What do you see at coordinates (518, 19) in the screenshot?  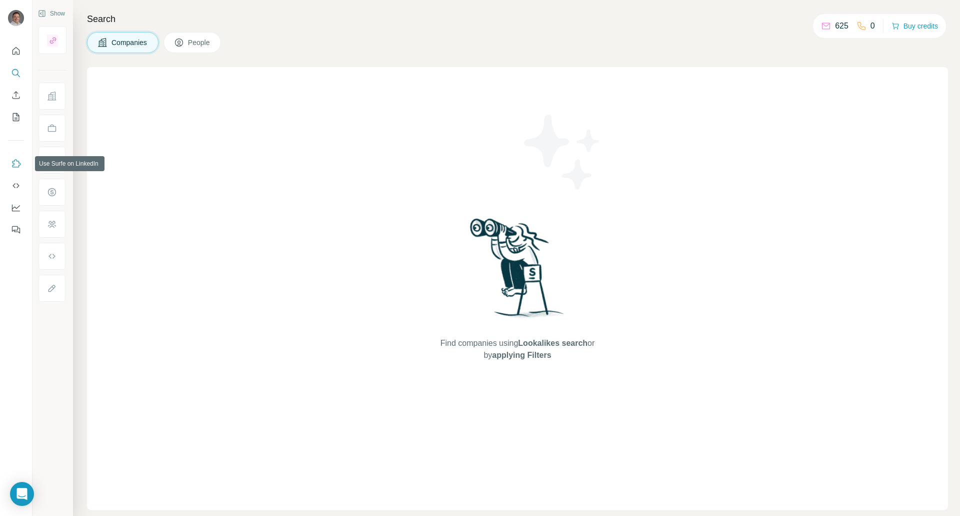 I see `h4: Search` at bounding box center [518, 19].